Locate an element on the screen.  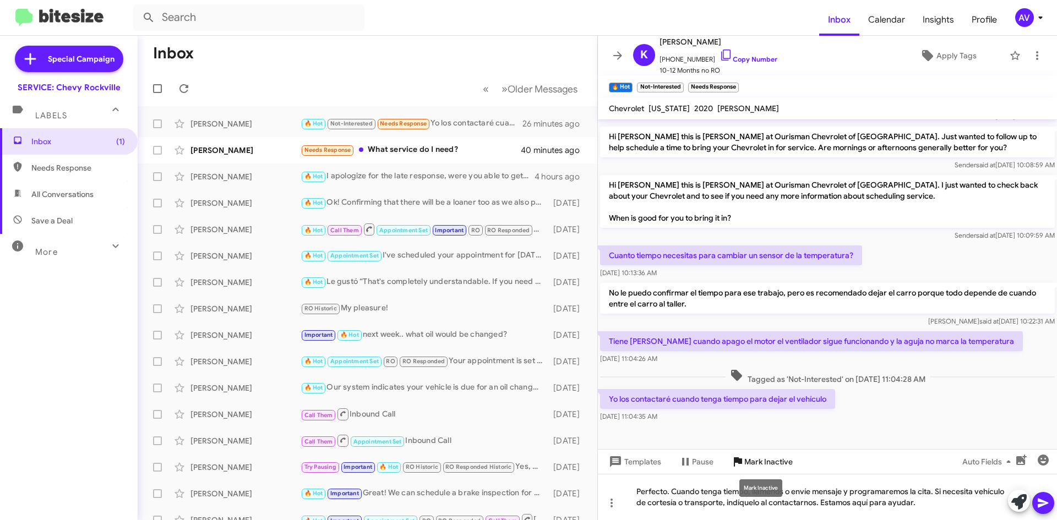
span: More is located at coordinates (46, 252).